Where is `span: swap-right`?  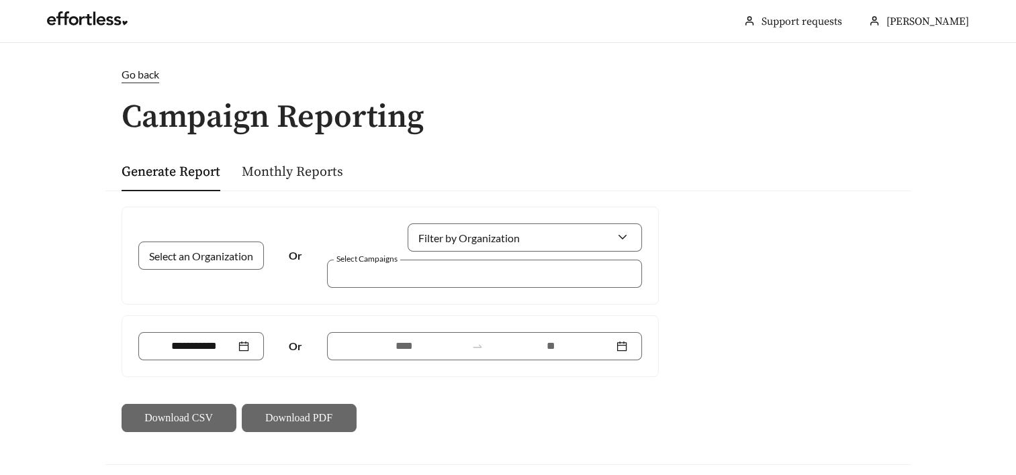
span: swap-right is located at coordinates (477, 346).